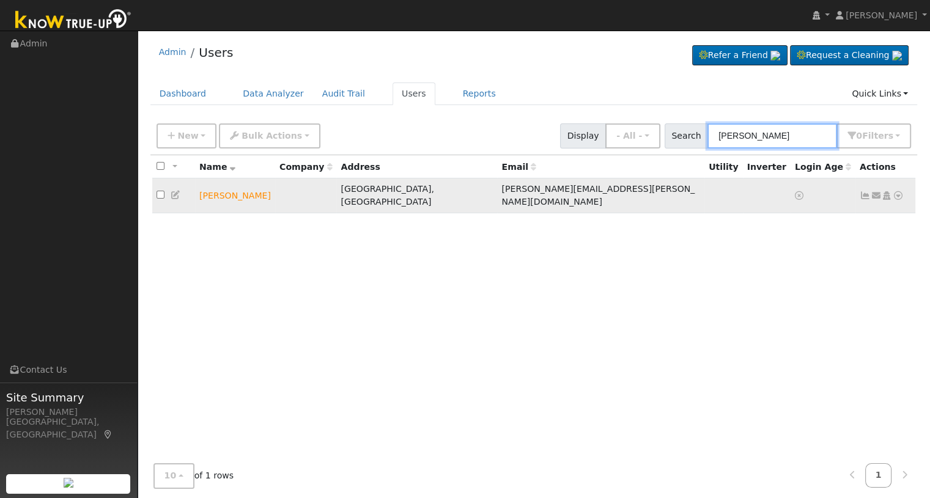 Image resolution: width=930 pixels, height=498 pixels. Describe the element at coordinates (269, 136) in the screenshot. I see `button: Bulk Actions` at that location.